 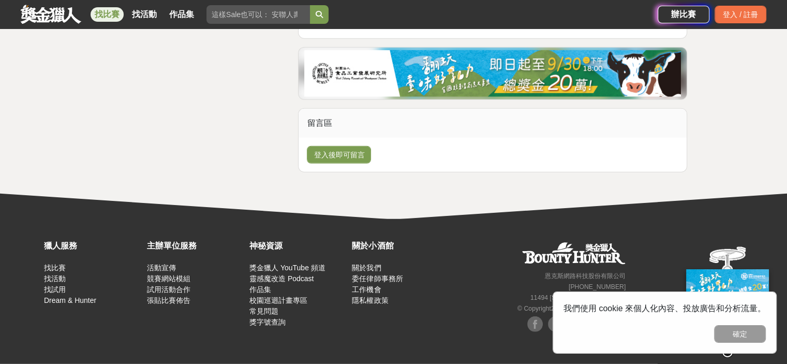 I want to click on div: 主辦單位服務, so click(x=195, y=246).